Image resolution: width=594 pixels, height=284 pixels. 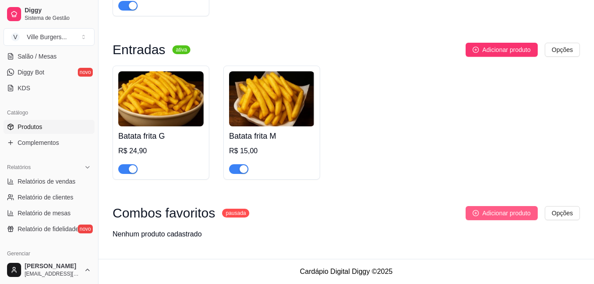 I want to click on a: Produtos, so click(x=49, y=127).